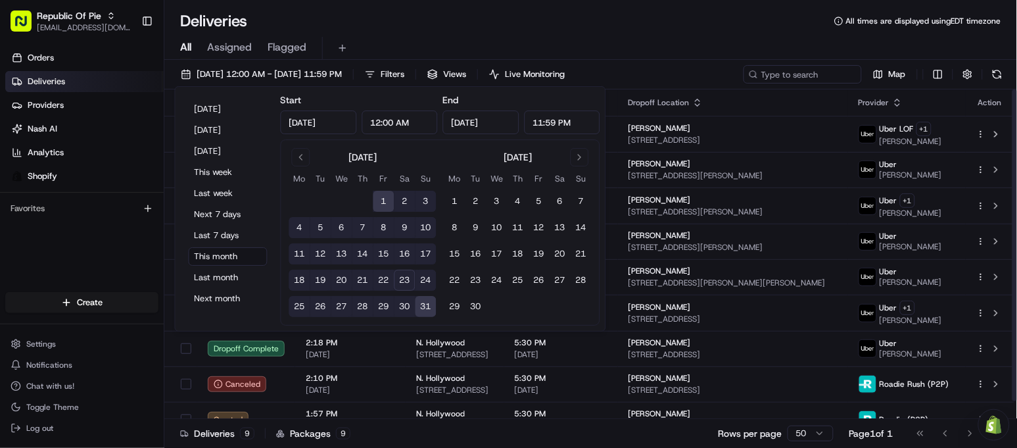 This screenshot has width=1017, height=448. Describe the element at coordinates (889, 74) in the screenshot. I see `button: Map` at that location.